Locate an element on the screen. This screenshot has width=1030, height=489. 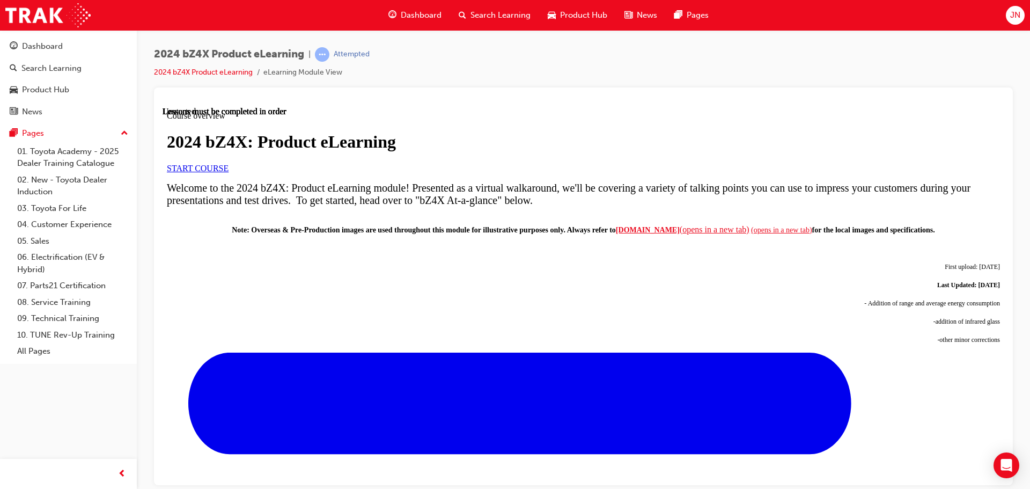
span: -other minor corrections is located at coordinates (806, 233).